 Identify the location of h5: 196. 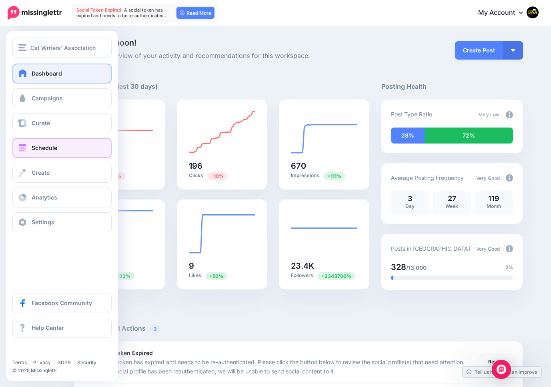
(222, 166).